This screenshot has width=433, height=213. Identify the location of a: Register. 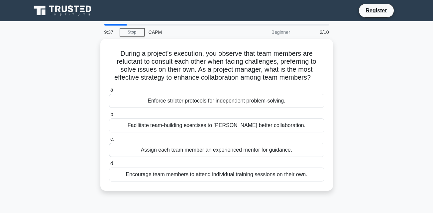
(376, 10).